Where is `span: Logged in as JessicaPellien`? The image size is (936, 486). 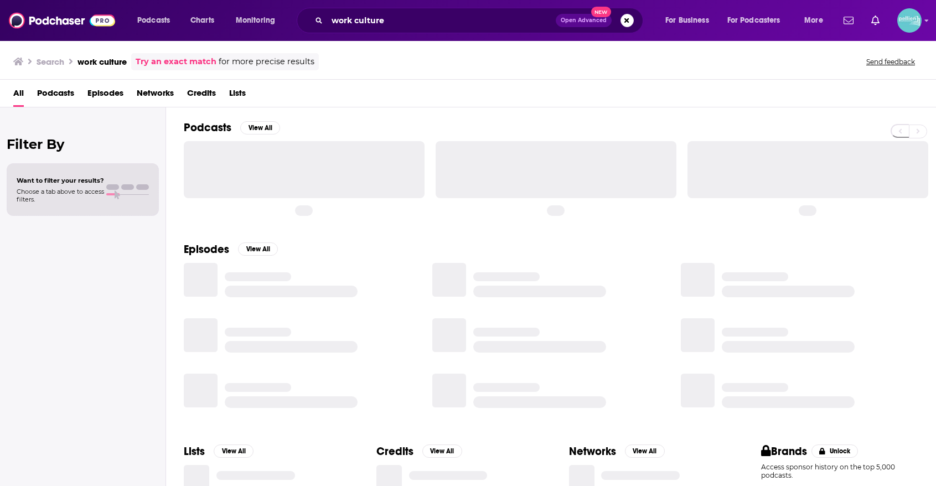 span: Logged in as JessicaPellien is located at coordinates (909, 20).